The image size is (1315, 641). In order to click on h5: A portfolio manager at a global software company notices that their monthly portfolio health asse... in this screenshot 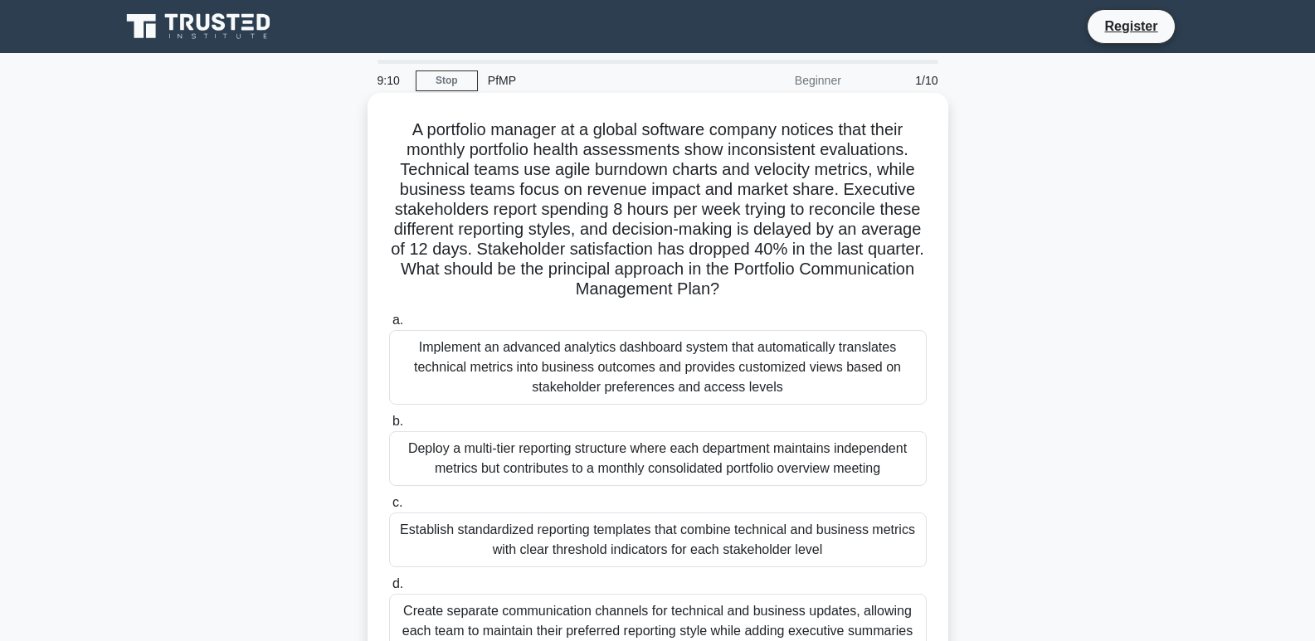, I will do `click(658, 210)`.